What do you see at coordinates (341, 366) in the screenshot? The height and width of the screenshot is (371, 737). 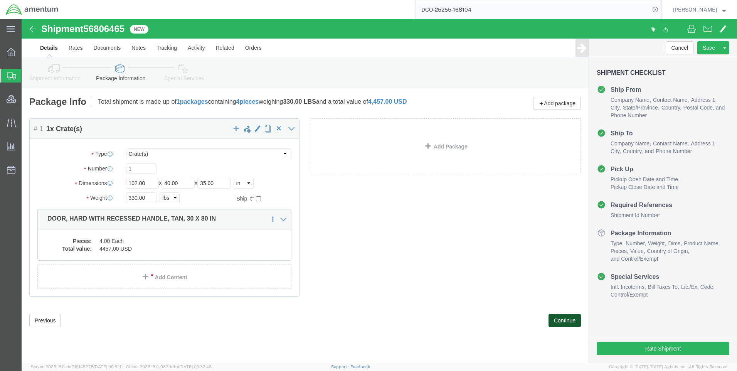 I see `a: Support` at bounding box center [341, 366].